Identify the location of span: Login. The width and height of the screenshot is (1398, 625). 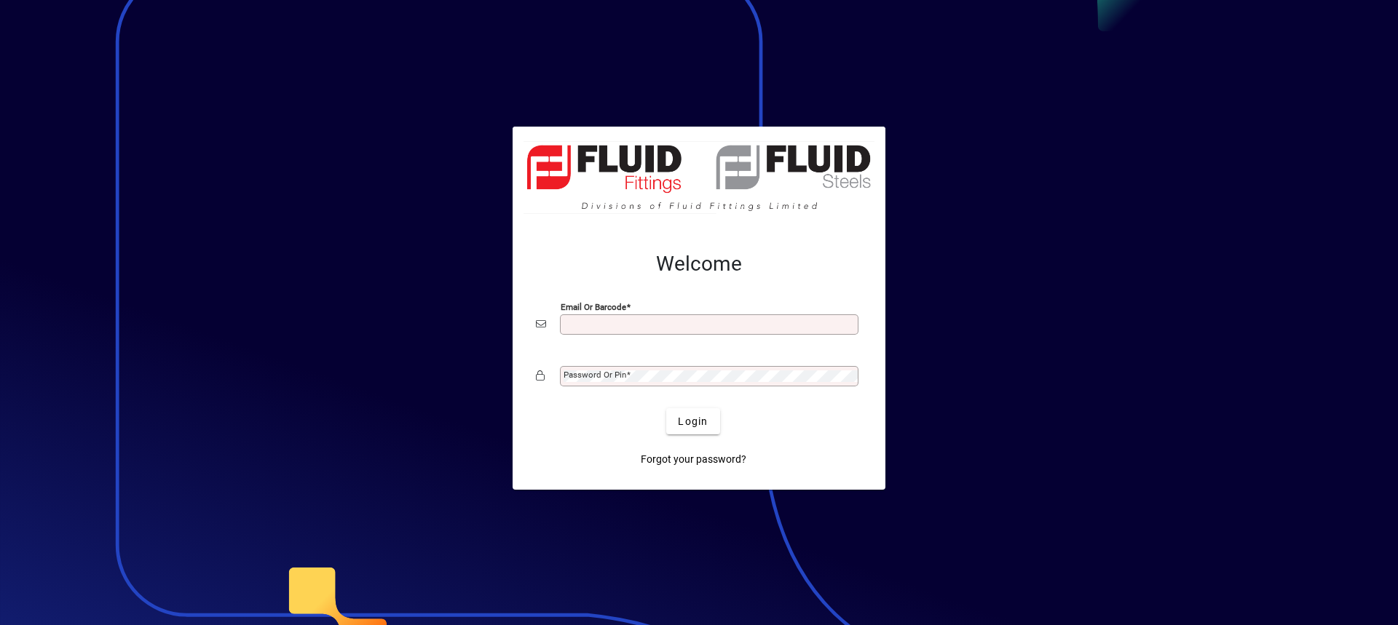
(692, 422).